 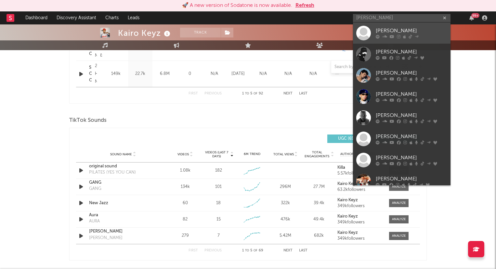 I want to click on span: Total Views, so click(x=284, y=154).